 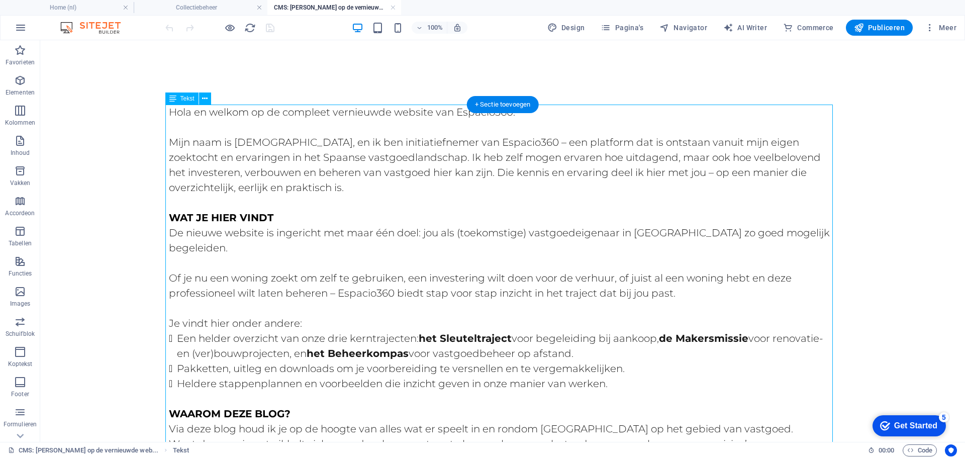 I want to click on p: Inhoud, so click(x=20, y=153).